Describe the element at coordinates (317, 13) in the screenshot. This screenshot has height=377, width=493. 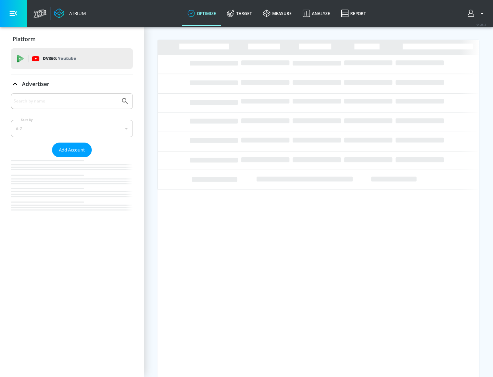
I see `a: Analyze` at that location.